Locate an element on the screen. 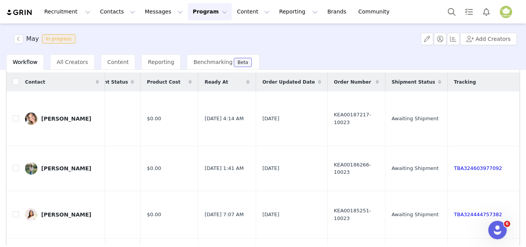 This screenshot has height=247, width=526. button: Content is located at coordinates (253, 12).